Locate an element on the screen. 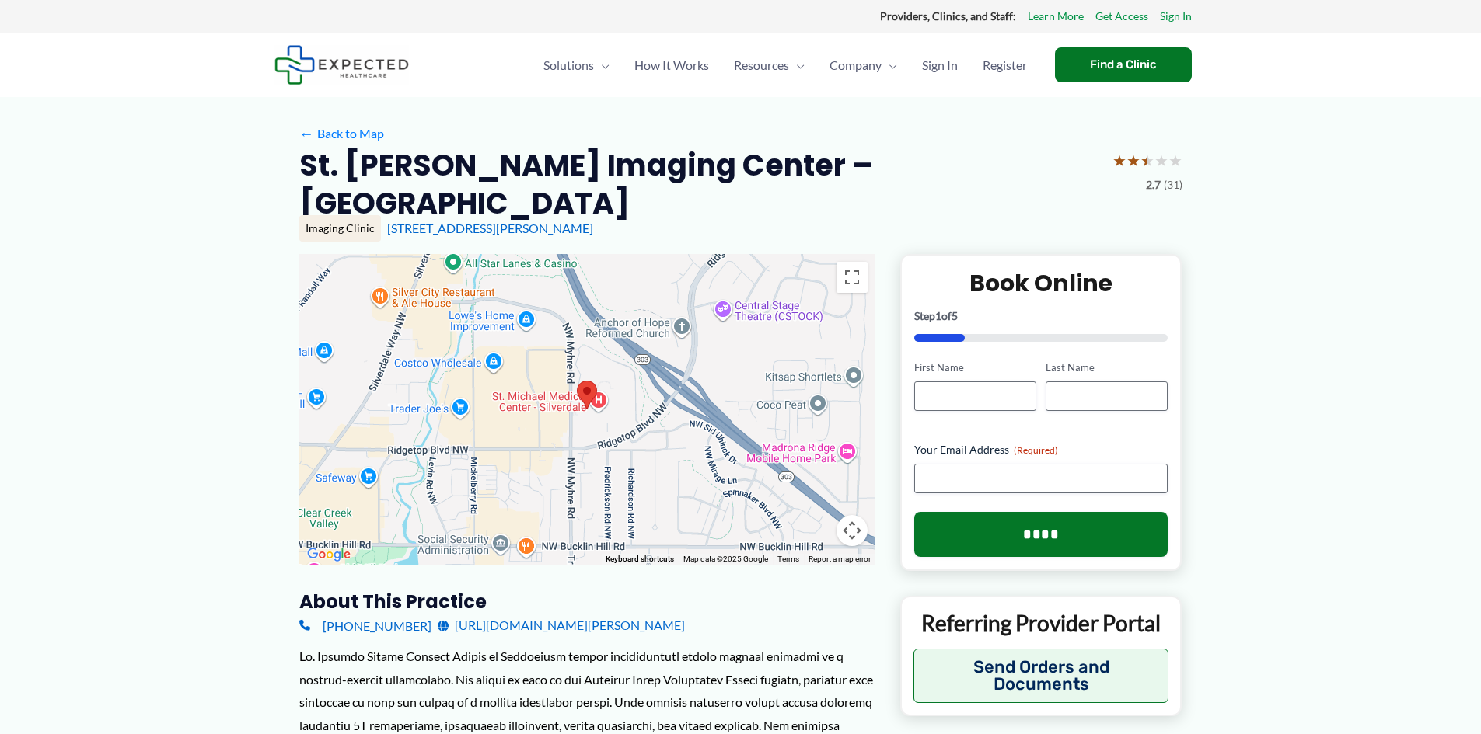 The height and width of the screenshot is (734, 1481). div: Imaging Clinic is located at coordinates (340, 228).